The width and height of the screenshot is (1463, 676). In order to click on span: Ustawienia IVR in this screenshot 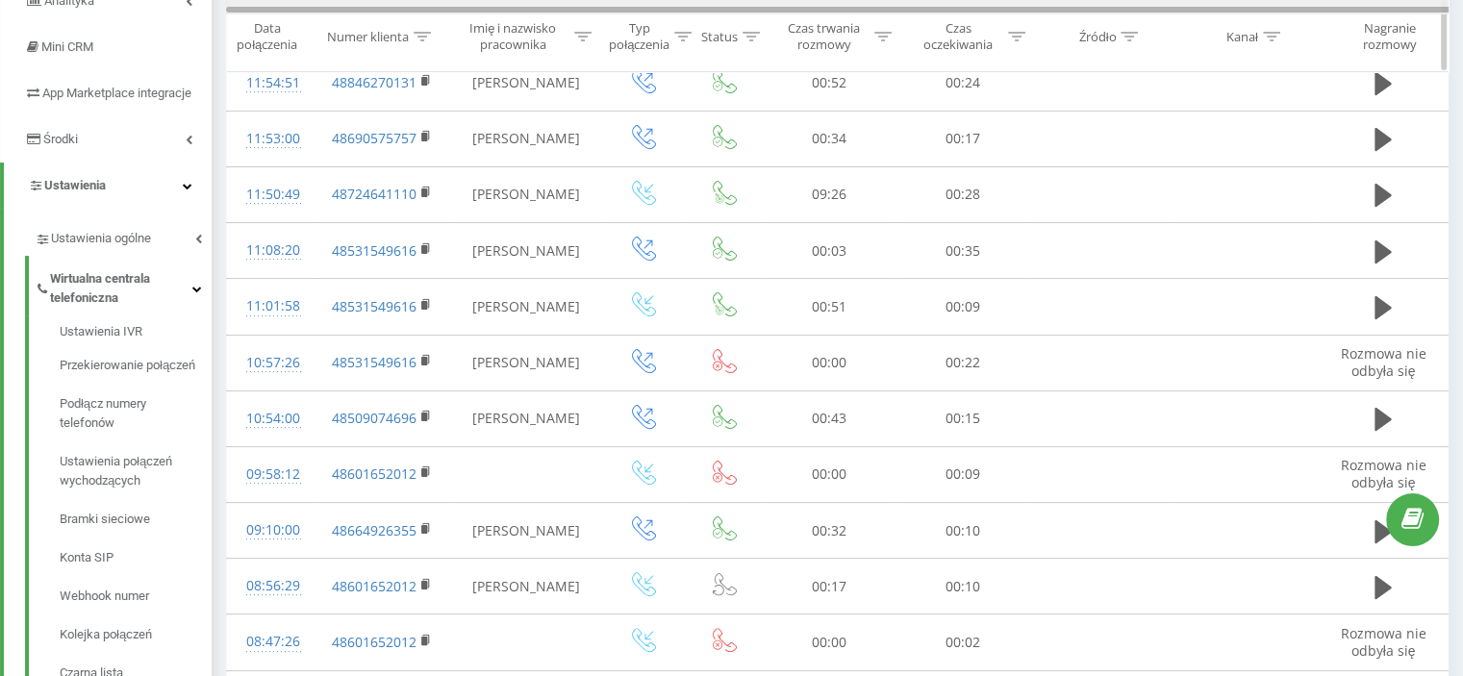, I will do `click(101, 332)`.